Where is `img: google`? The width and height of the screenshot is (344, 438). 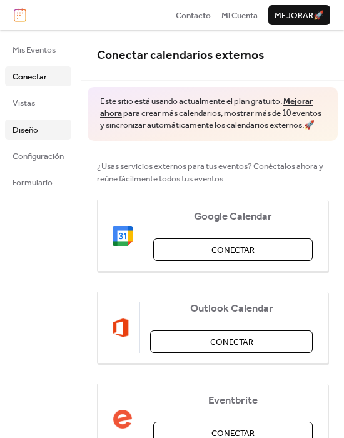
img: google is located at coordinates (123, 236).